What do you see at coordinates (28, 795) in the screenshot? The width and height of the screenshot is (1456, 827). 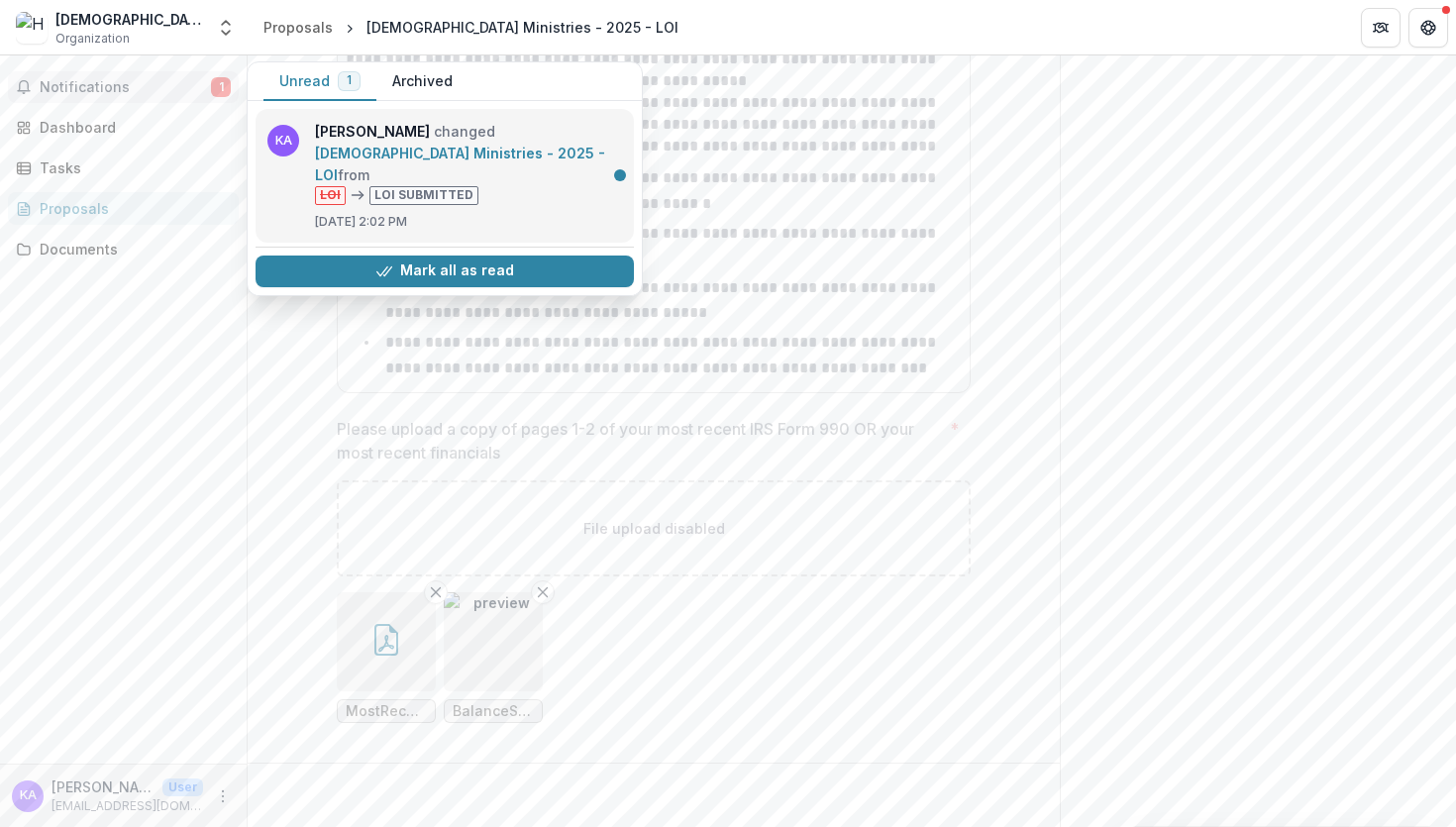 I see `div: Kayra Akpinar` at bounding box center [28, 795].